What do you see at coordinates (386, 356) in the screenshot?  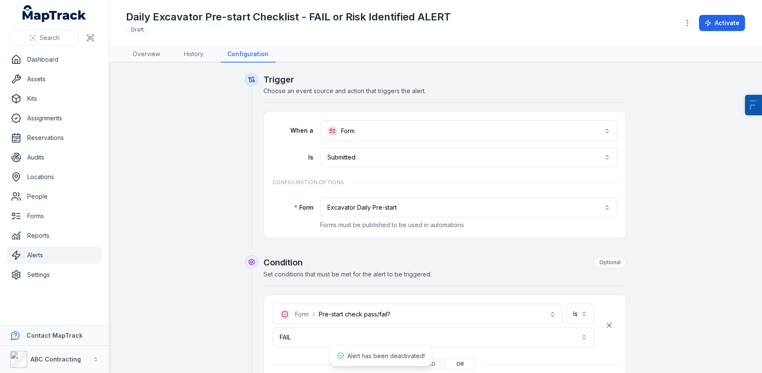 I see `span: Alert has been deactivated!` at bounding box center [386, 356].